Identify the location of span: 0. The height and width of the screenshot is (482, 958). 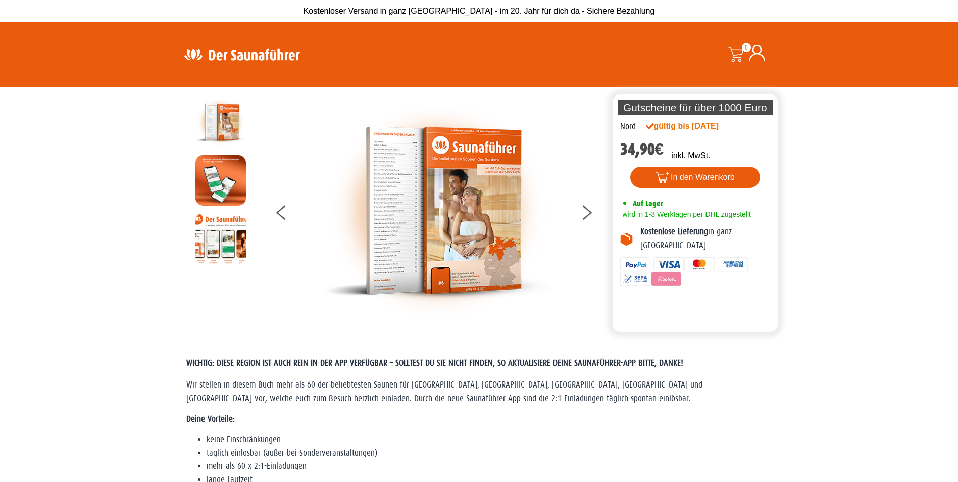
(746, 47).